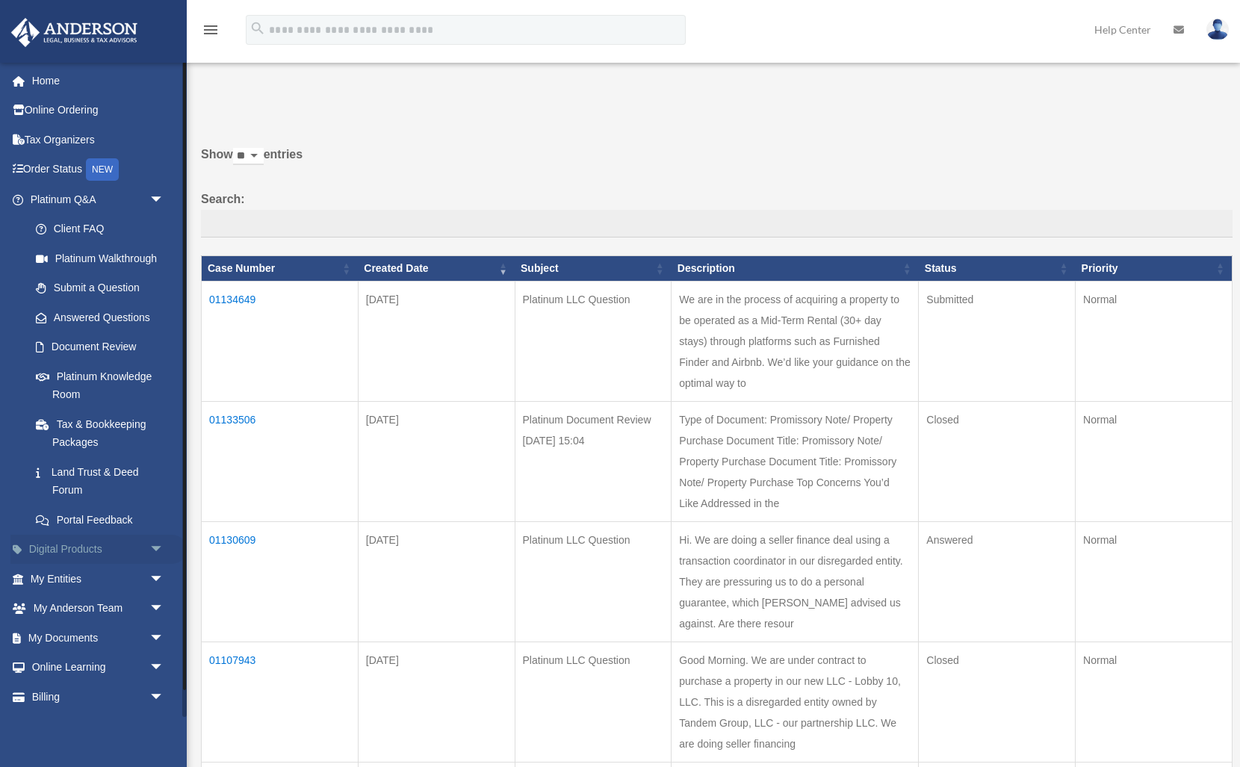 Image resolution: width=1240 pixels, height=767 pixels. Describe the element at coordinates (99, 111) in the screenshot. I see `a: Online Ordering` at that location.